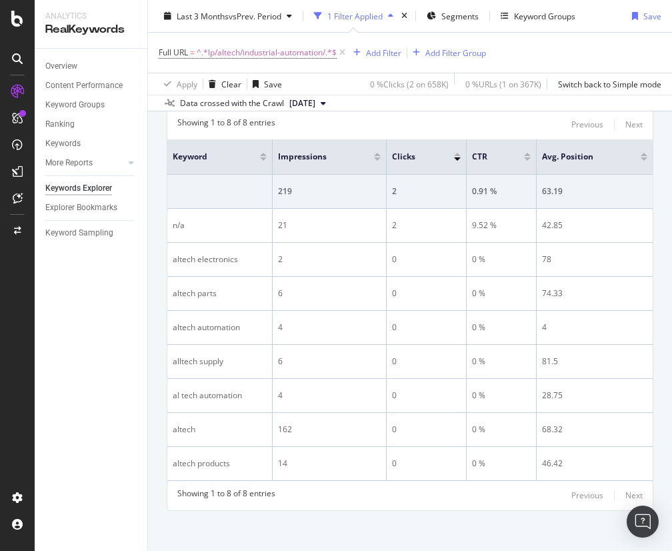 This screenshot has height=551, width=672. Describe the element at coordinates (61, 66) in the screenshot. I see `div: Overview` at that location.